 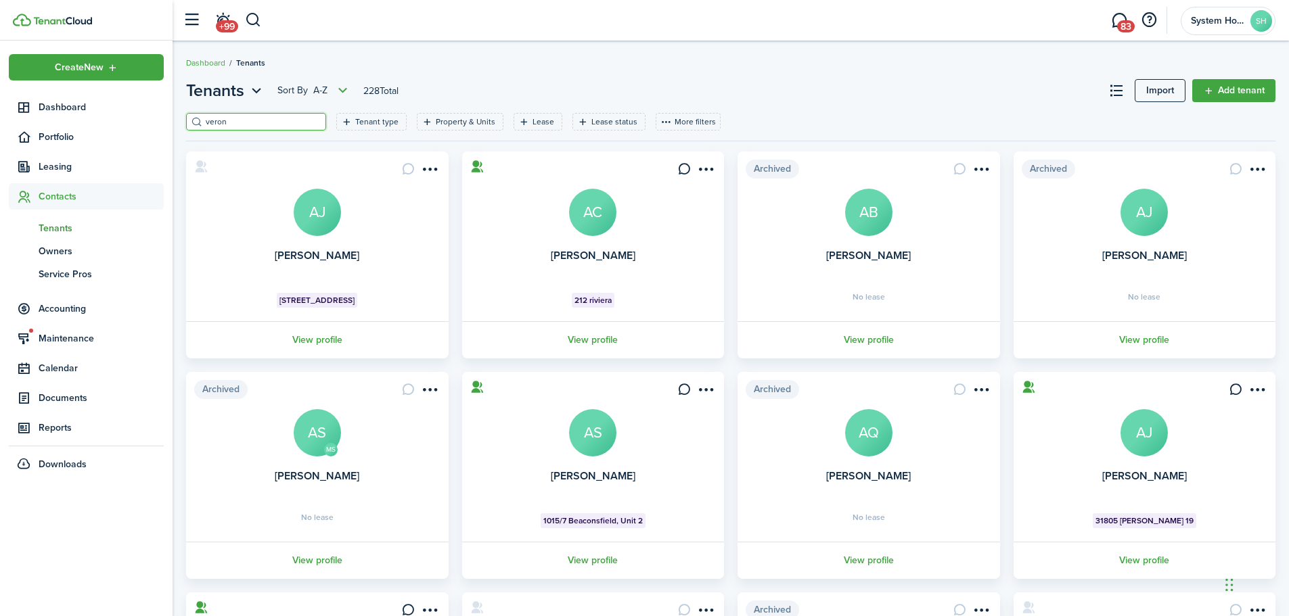 I want to click on button: Search, so click(x=253, y=20).